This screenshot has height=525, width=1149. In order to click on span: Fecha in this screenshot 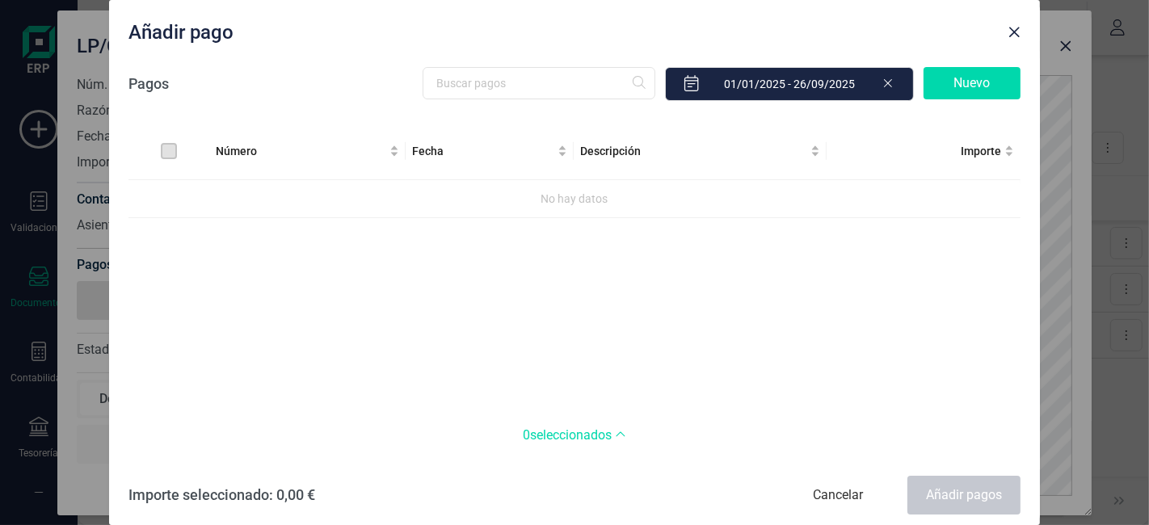, I will do `click(483, 151)`.